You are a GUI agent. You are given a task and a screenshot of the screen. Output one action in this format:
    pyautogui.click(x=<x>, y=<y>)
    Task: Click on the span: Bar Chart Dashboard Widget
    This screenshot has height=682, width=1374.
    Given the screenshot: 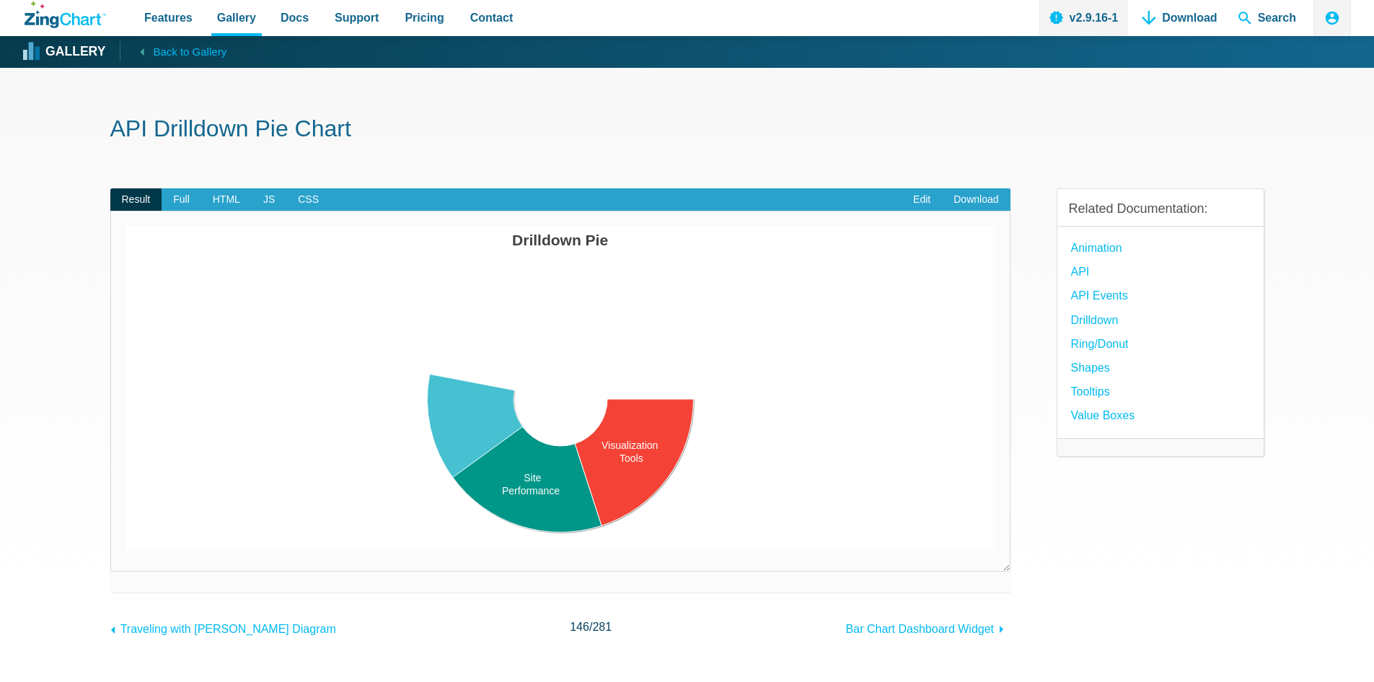 What is the action you would take?
    pyautogui.click(x=920, y=628)
    